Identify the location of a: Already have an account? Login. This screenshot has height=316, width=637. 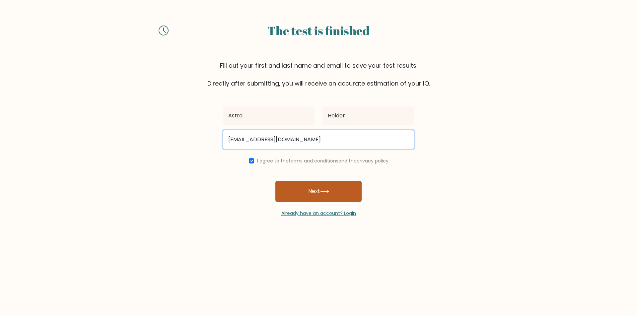
(319, 213).